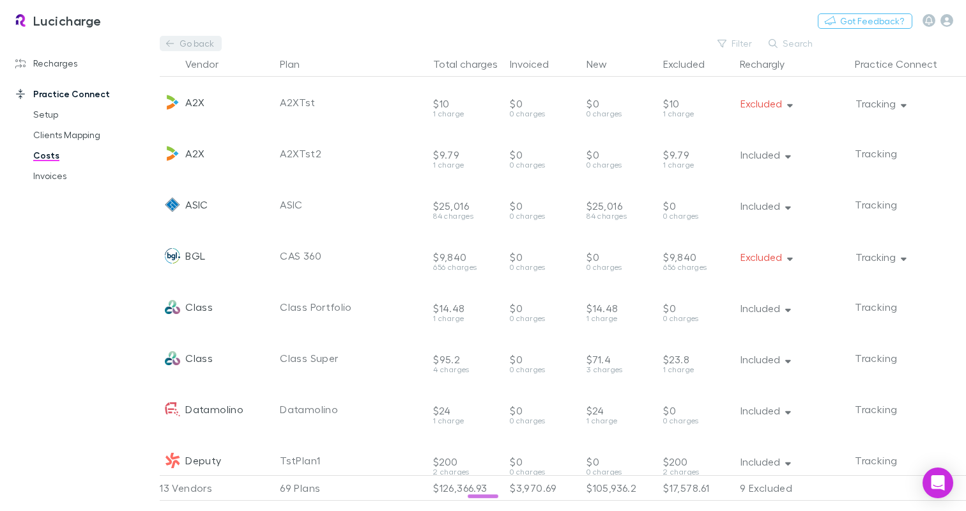 The height and width of the screenshot is (511, 966). I want to click on a: Lucicharge, so click(57, 20).